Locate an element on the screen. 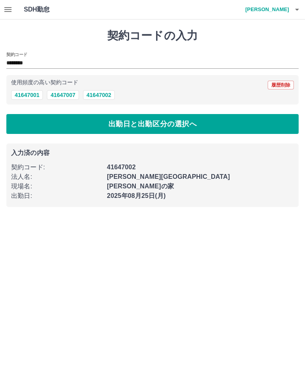  p: 出勤日 : is located at coordinates (56, 196).